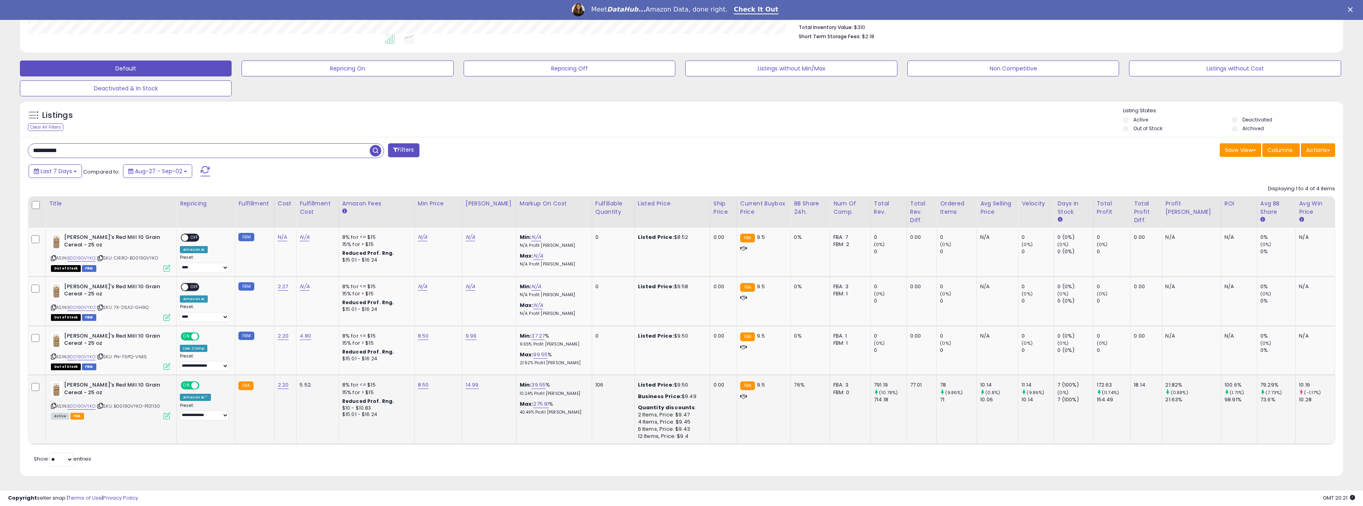  I want to click on button: Aug-27 - Sep-02, so click(158, 171).